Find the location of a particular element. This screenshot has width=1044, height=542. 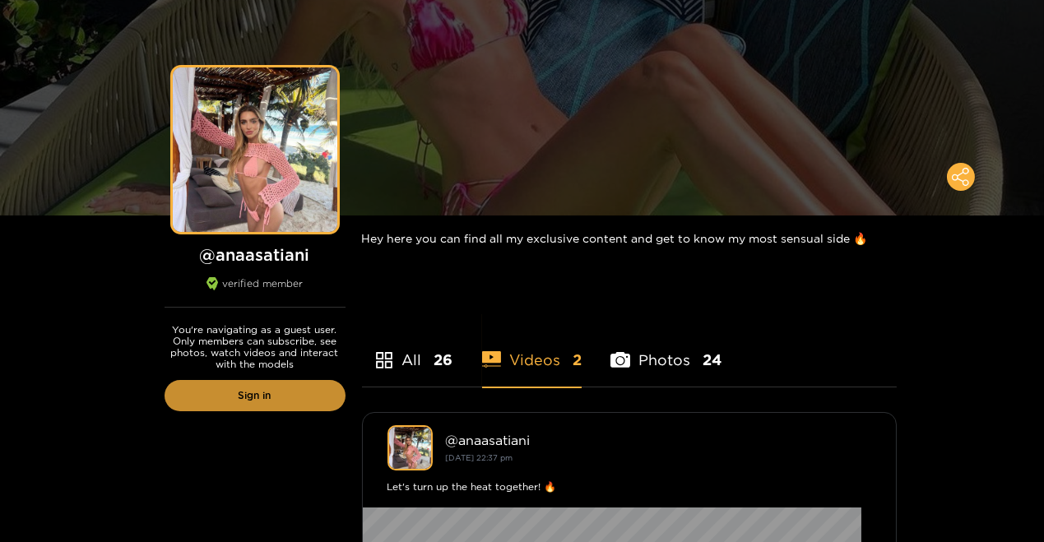

div: Let's turn up the heat together! 🔥 is located at coordinates (630, 487).